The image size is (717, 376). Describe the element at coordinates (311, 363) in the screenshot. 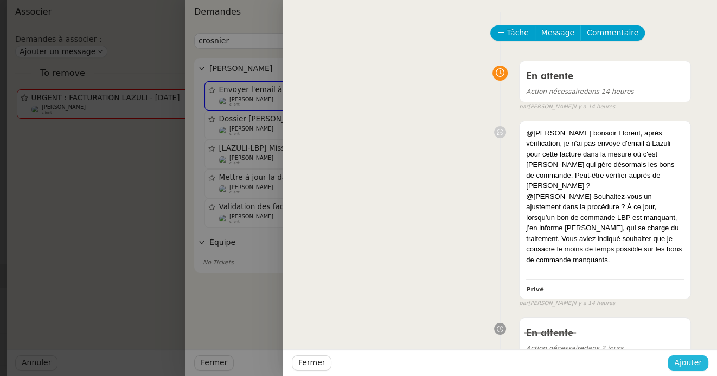

I see `button: Fermer` at that location.